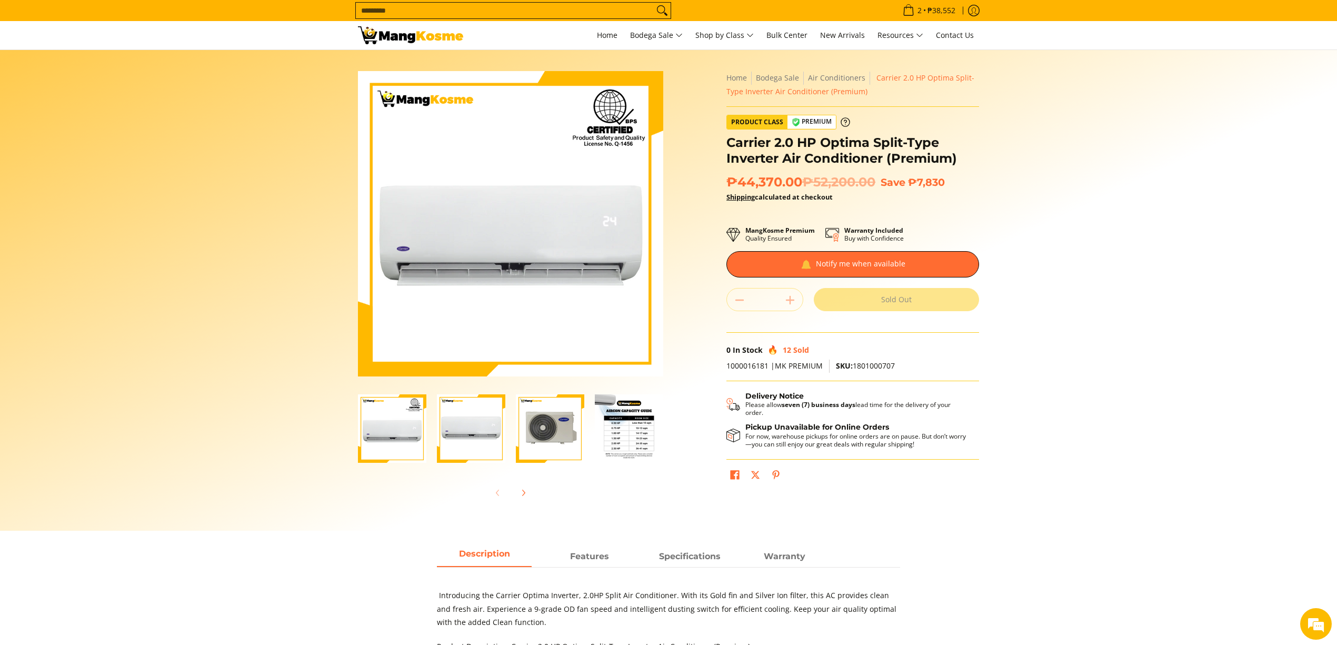 This screenshot has height=645, width=1337. What do you see at coordinates (662, 11) in the screenshot?
I see `button: Search` at bounding box center [662, 11].